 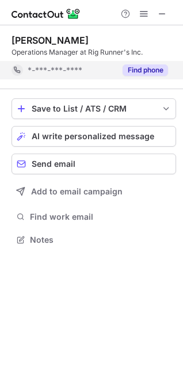 What do you see at coordinates (94, 52) in the screenshot?
I see `div: Operations Manager at Rig Runner's Inc.` at bounding box center [94, 52].